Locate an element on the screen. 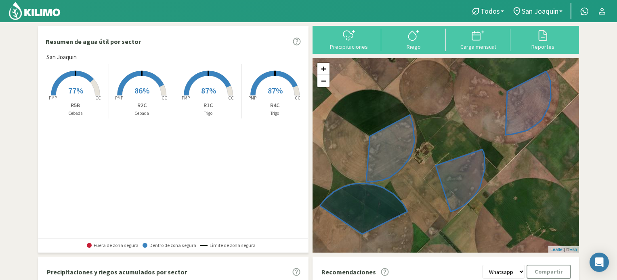 The width and height of the screenshot is (617, 280). p: R4C is located at coordinates (275, 105).